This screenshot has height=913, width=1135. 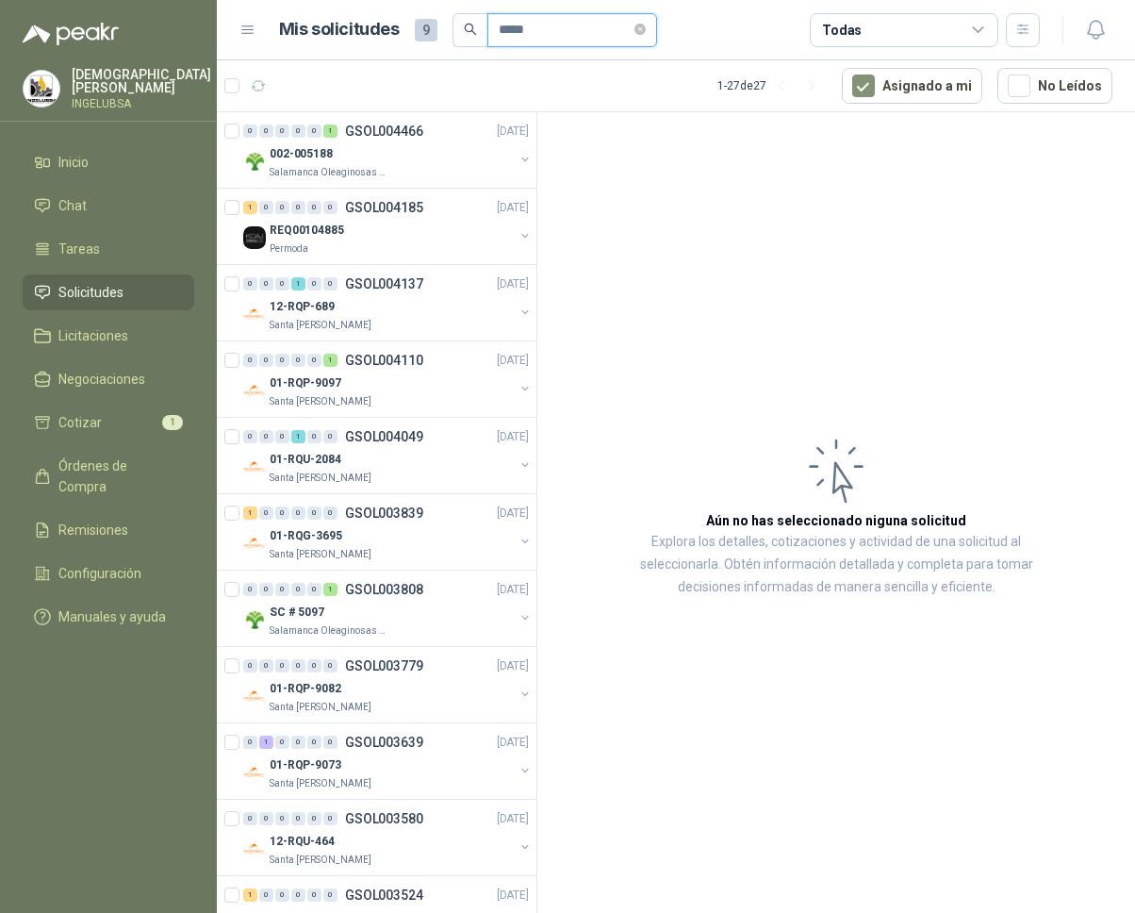 I want to click on a: Licitaciones, so click(x=108, y=336).